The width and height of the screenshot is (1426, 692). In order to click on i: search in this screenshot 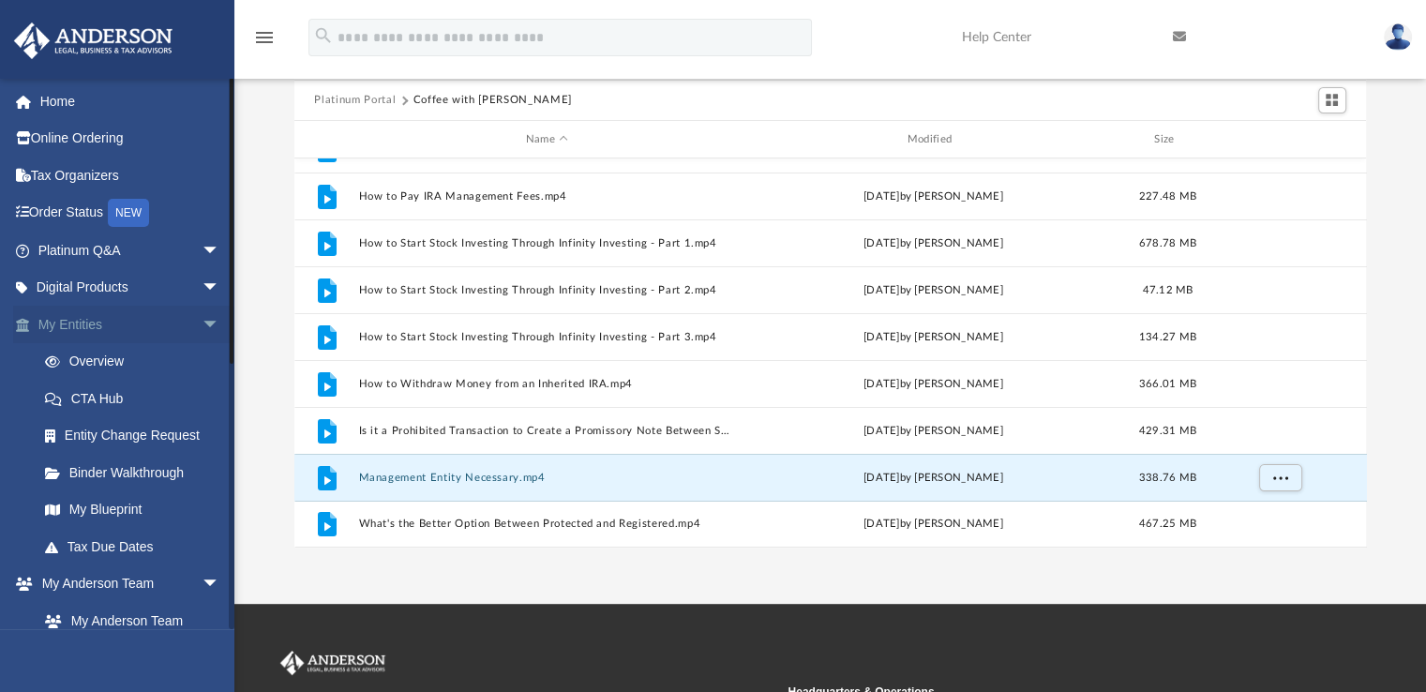, I will do `click(324, 36)`.